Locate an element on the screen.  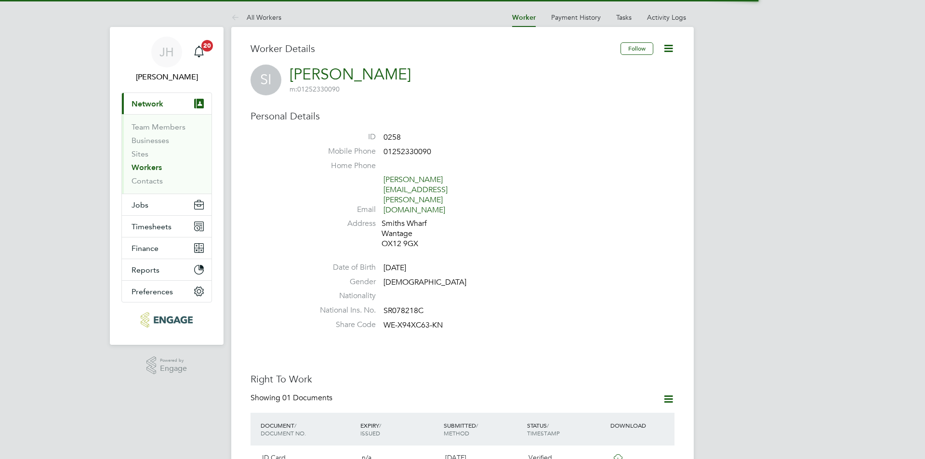
span: SI is located at coordinates (266, 80).